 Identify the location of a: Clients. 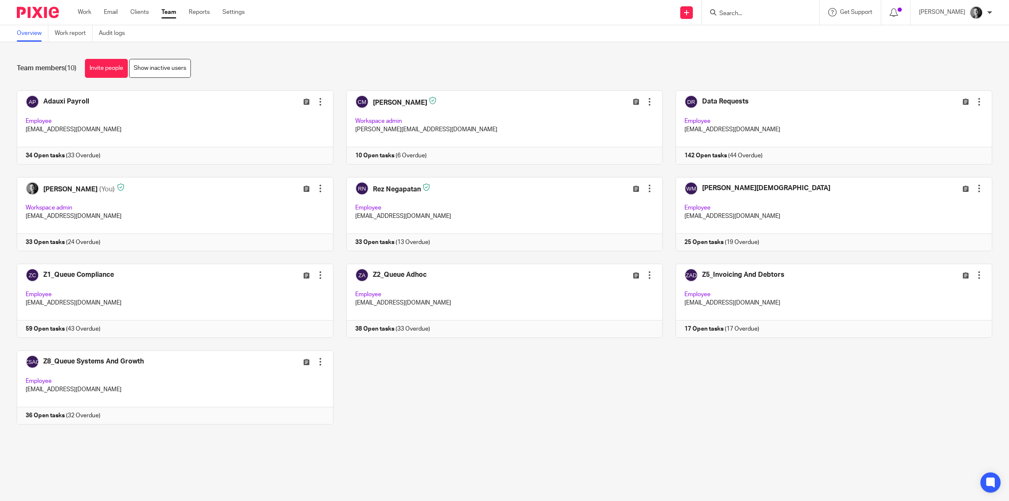
(140, 12).